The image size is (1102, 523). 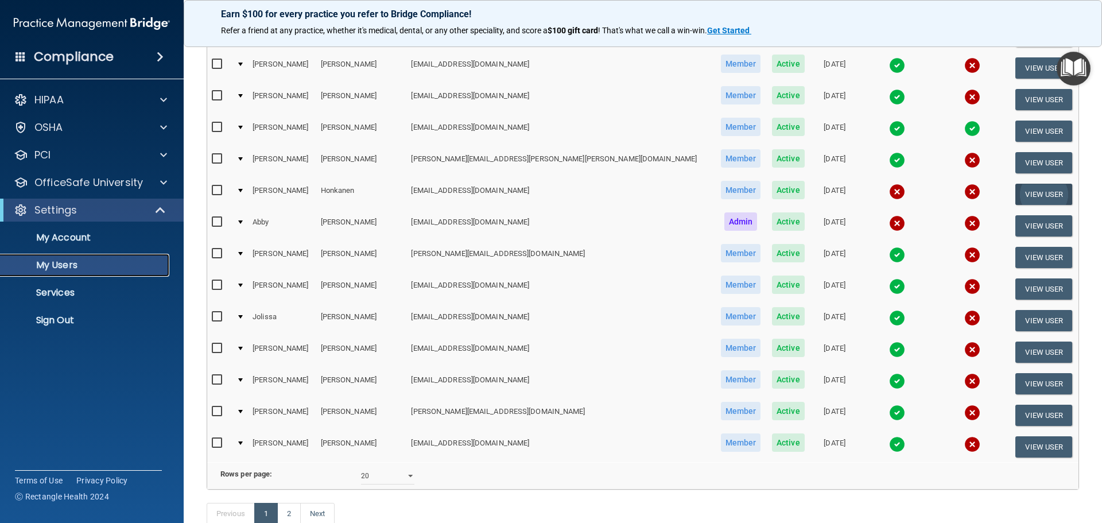 What do you see at coordinates (282, 320) in the screenshot?
I see `td: Jolissa` at bounding box center [282, 320].